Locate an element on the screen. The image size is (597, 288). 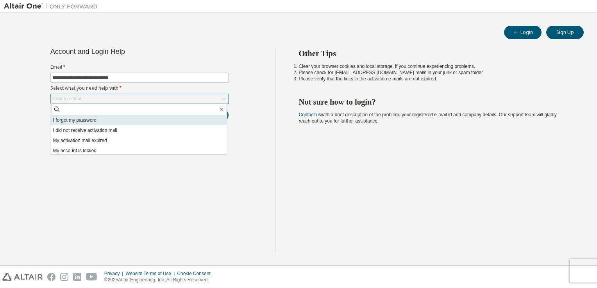
img: Altair One is located at coordinates (53, 6).